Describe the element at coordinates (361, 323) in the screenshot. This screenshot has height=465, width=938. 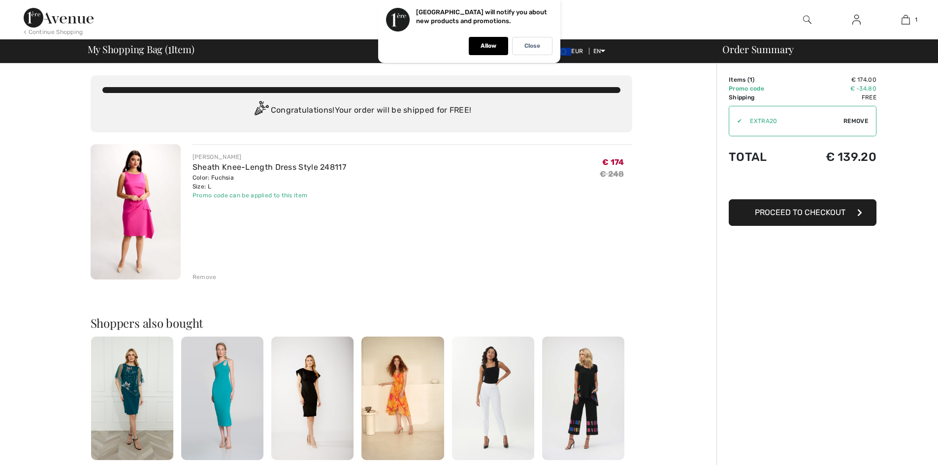
I see `h2: Shoppers also bought` at that location.